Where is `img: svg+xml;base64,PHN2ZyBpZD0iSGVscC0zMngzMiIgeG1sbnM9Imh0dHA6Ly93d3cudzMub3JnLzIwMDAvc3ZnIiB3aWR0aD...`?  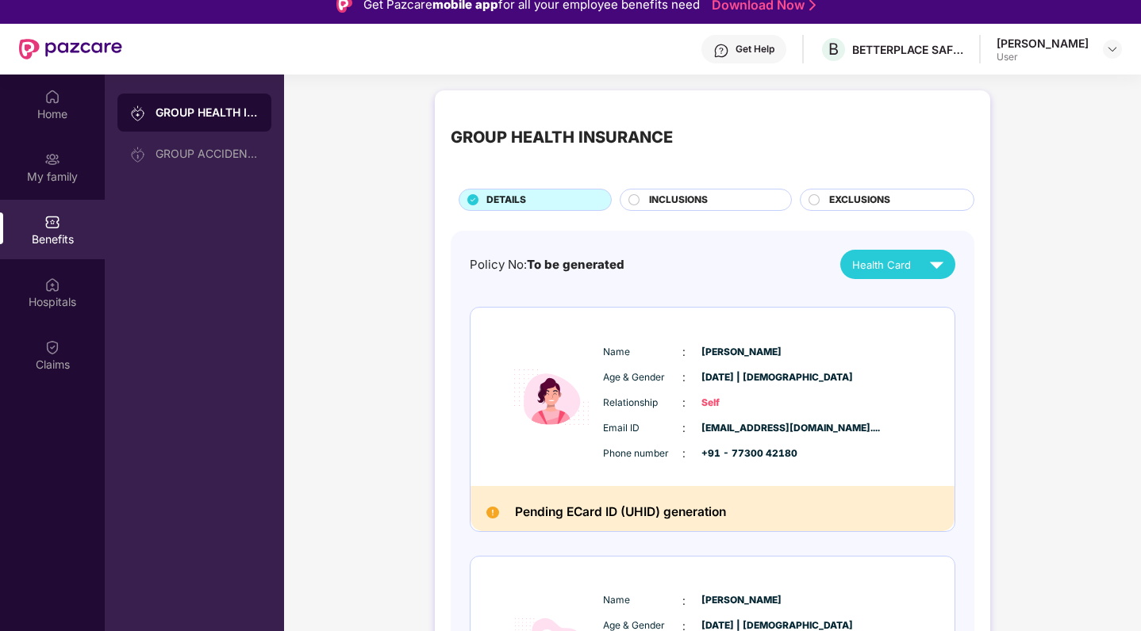
img: svg+xml;base64,PHN2ZyBpZD0iSGVscC0zMngzMiIgeG1sbnM9Imh0dHA6Ly93d3cudzMub3JnLzIwMDAvc3ZnIiB3aWR0aD... is located at coordinates (721, 51).